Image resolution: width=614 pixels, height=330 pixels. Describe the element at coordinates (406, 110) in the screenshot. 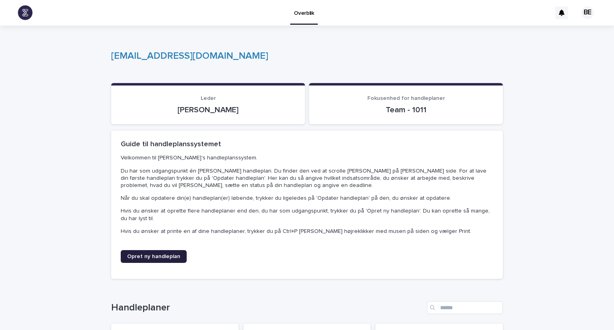

I see `p: Team - 1011` at that location.